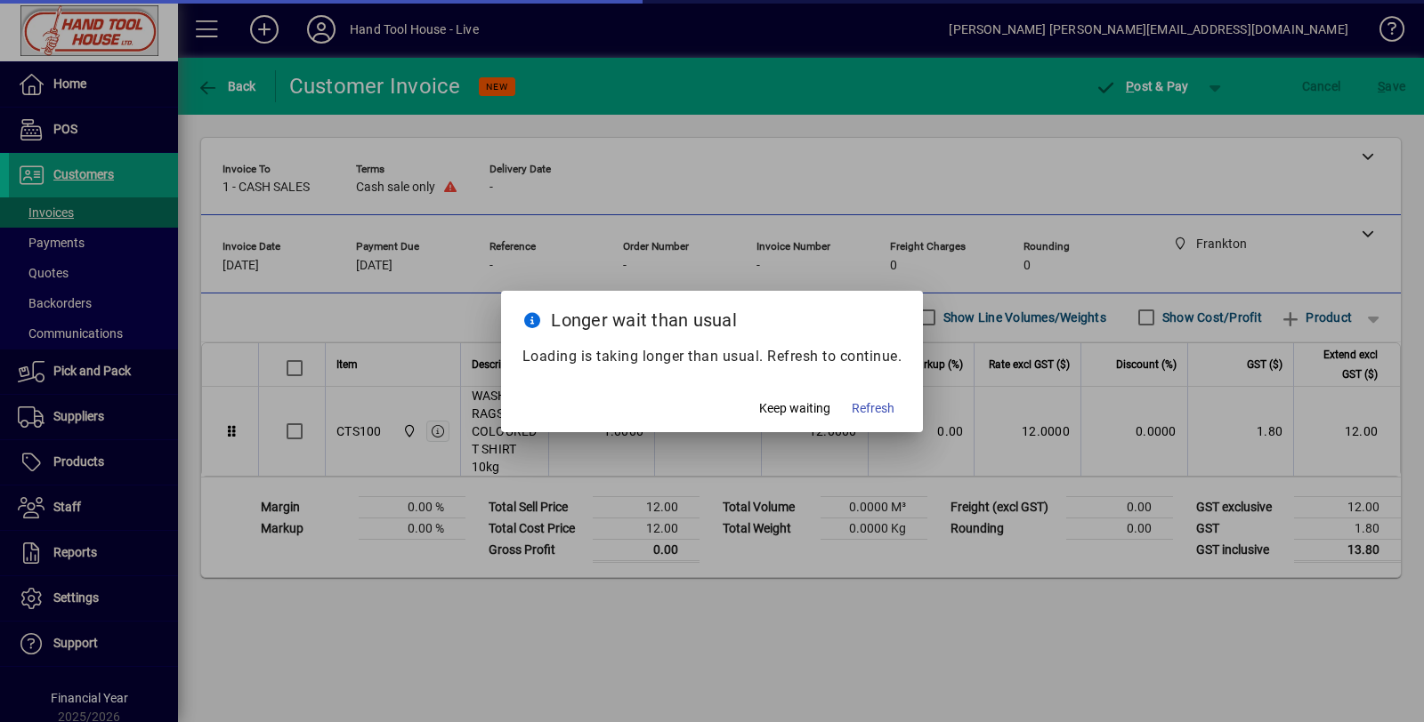 The width and height of the screenshot is (1424, 722). What do you see at coordinates (873, 409) in the screenshot?
I see `button: Refresh` at bounding box center [873, 409].